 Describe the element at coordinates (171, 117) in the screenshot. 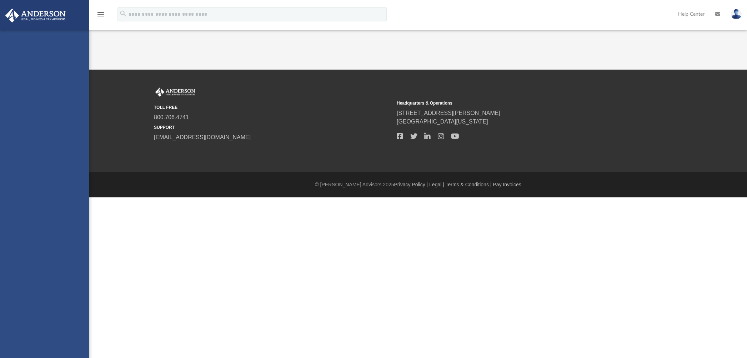

I see `a: 800.706.4741` at that location.